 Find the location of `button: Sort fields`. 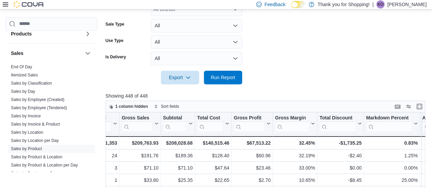

button: Sort fields is located at coordinates (166, 107).